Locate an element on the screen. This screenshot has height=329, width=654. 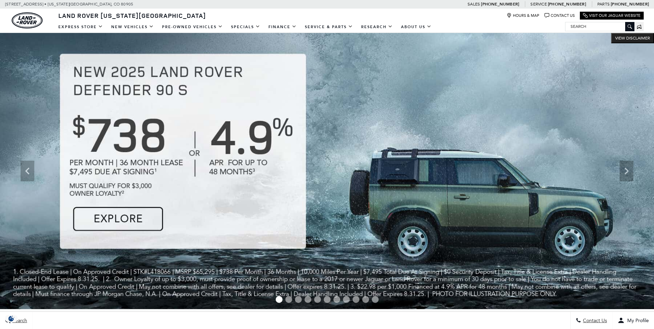
a: land-rover is located at coordinates (27, 20).